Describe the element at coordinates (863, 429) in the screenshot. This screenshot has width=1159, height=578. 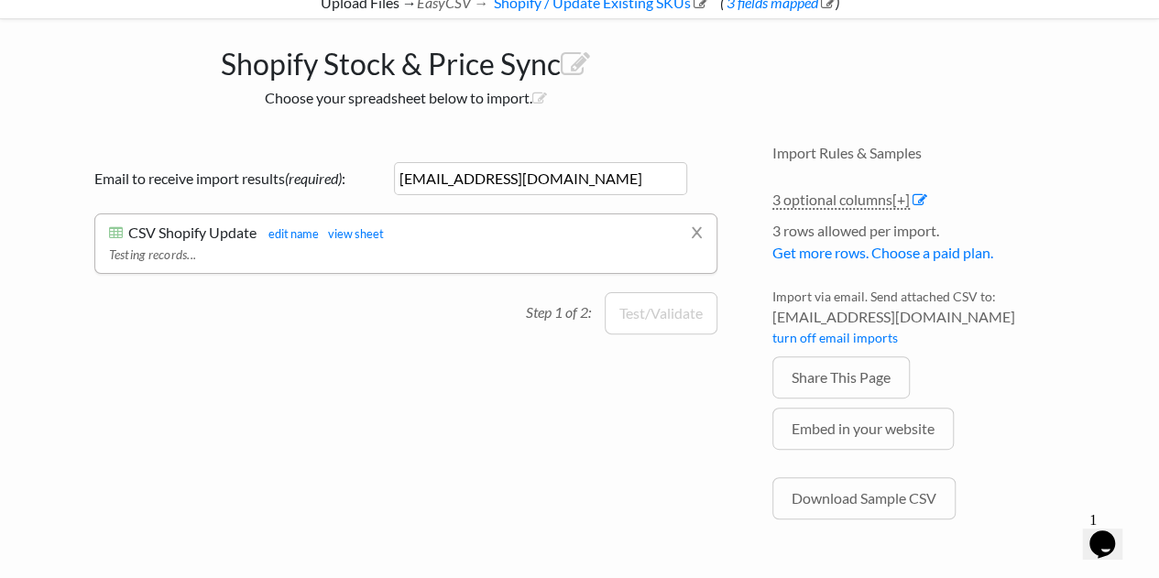
I see `a: Embed in your website` at that location.